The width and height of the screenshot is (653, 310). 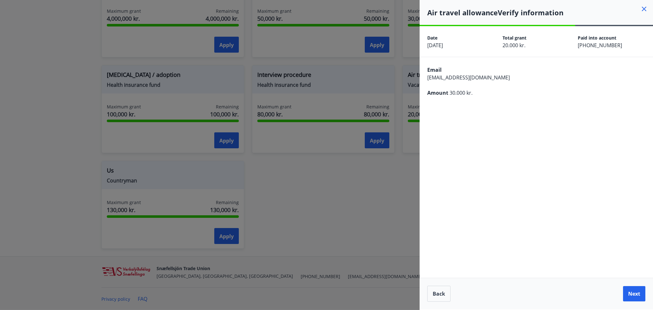 I want to click on span: 20.000 kr., so click(x=514, y=45).